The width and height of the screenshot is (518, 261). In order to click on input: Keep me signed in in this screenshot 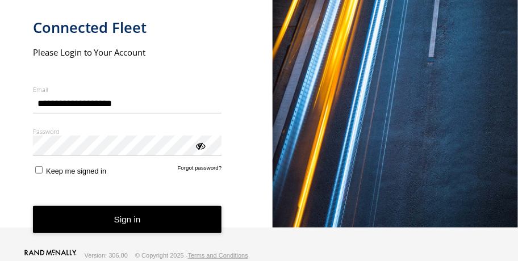, I will do `click(39, 170)`.